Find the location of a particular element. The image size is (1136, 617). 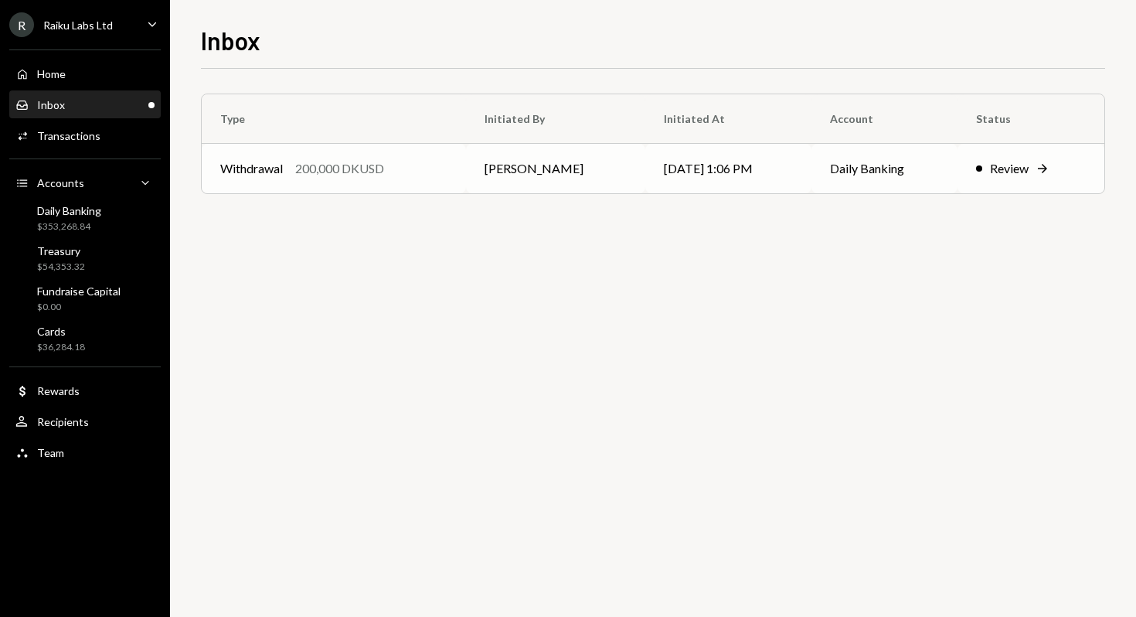

div: $54,353.32 is located at coordinates (61, 267).